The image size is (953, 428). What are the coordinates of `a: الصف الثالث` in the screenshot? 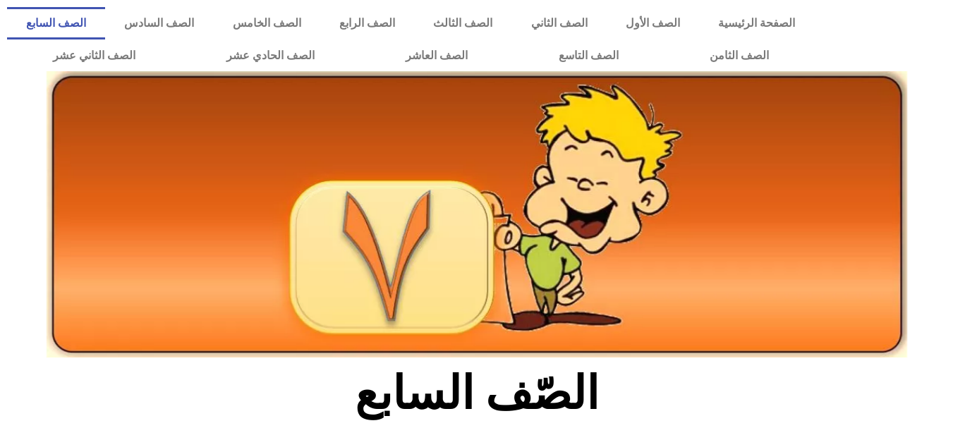 It's located at (463, 23).